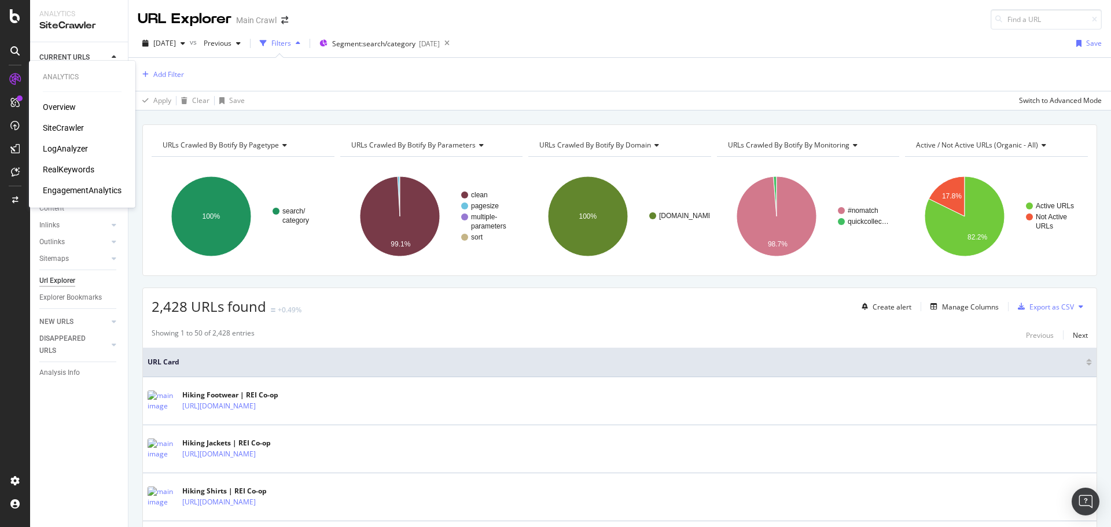 The height and width of the screenshot is (527, 1111). Describe the element at coordinates (64, 57) in the screenshot. I see `div: CURRENT URLS` at that location.